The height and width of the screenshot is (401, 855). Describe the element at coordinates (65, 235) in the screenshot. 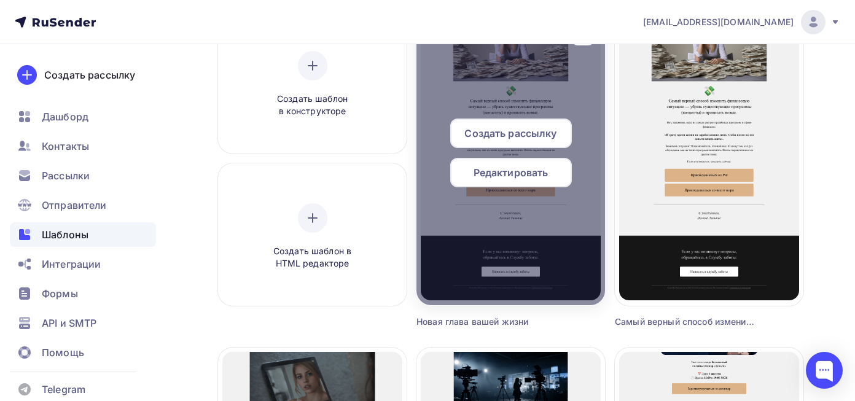

I see `span: Шаблоны` at that location.